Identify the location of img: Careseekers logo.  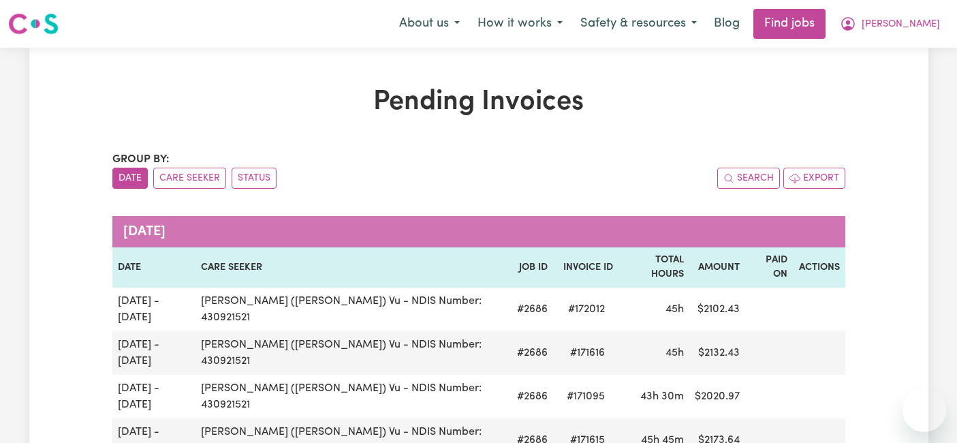
(33, 24).